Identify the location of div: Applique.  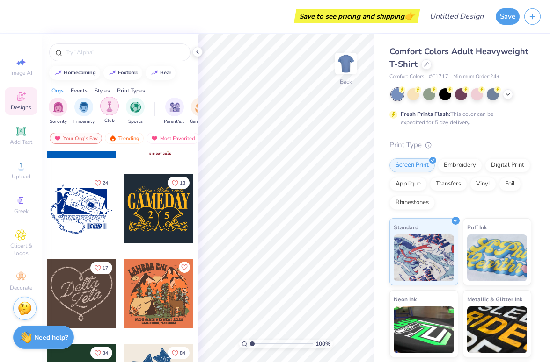
(408, 184).